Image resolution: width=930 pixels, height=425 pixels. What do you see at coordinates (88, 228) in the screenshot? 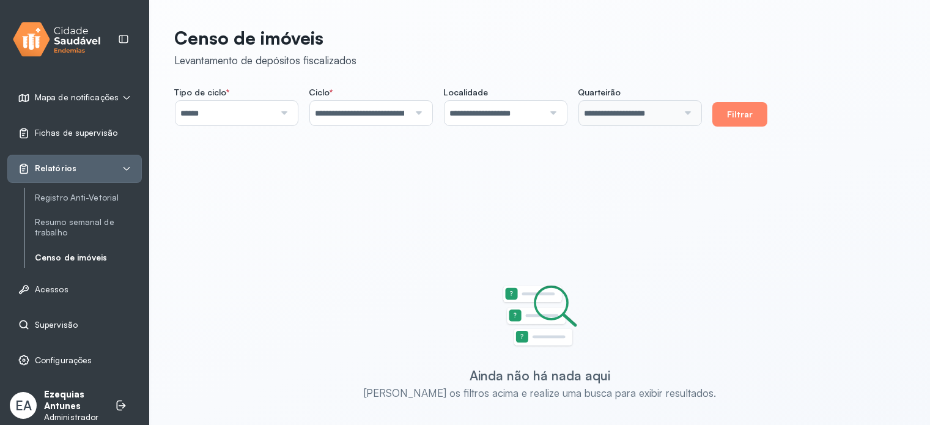
I see `a: Resumo semanal de trabalho` at bounding box center [88, 228].